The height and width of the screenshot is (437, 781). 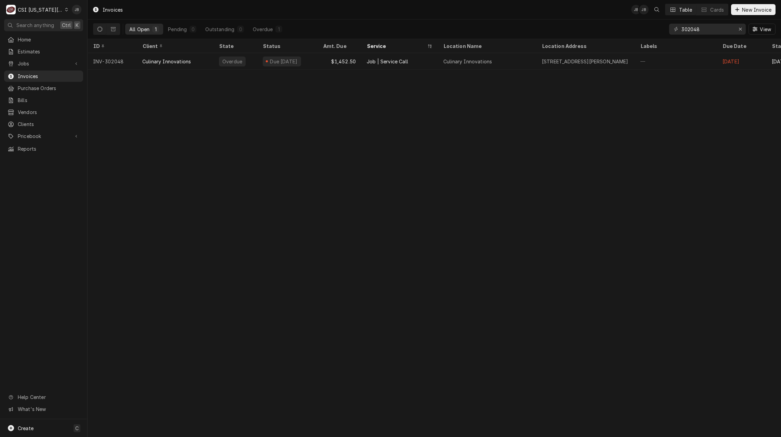 What do you see at coordinates (43, 88) in the screenshot?
I see `a: Purchase Orders` at bounding box center [43, 88].